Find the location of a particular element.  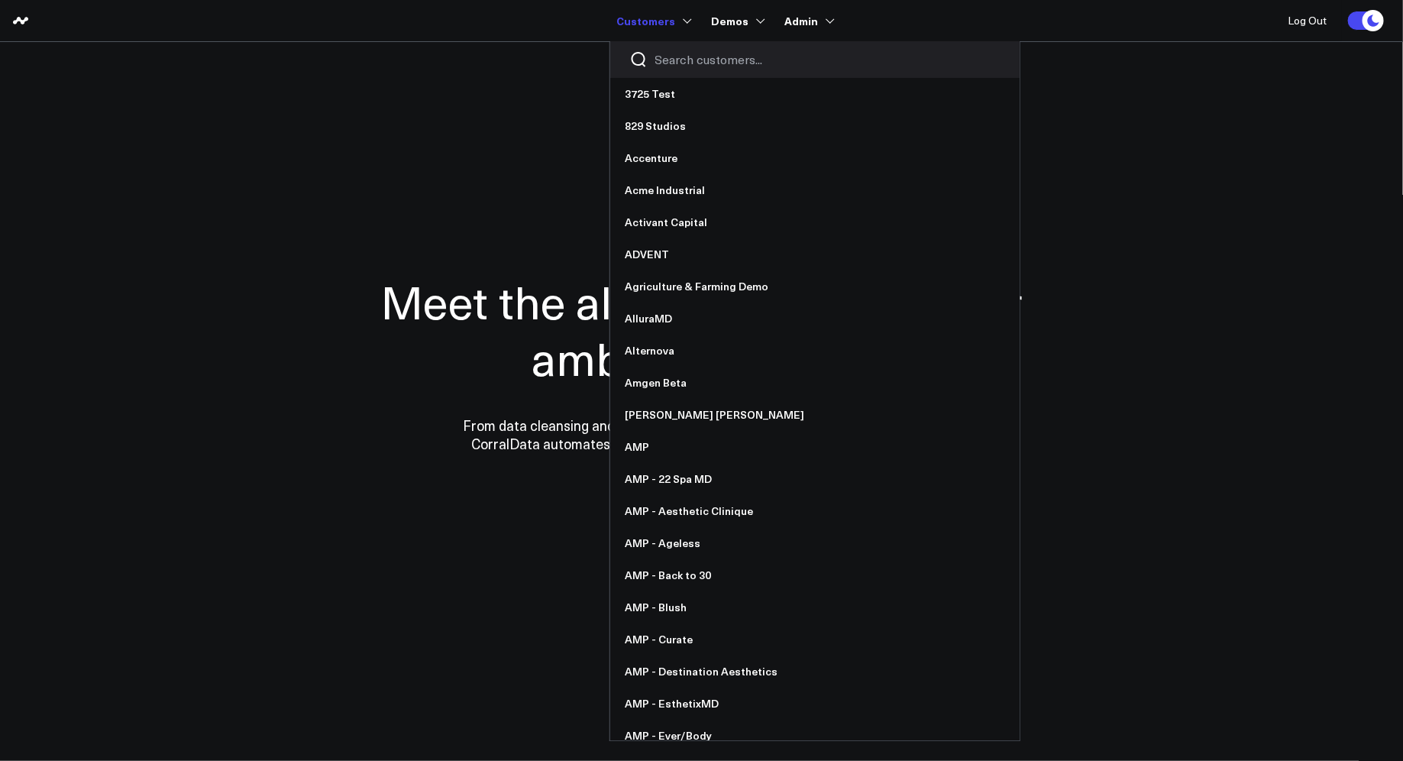

a: AMP - 22 Spa MD is located at coordinates (815, 479).